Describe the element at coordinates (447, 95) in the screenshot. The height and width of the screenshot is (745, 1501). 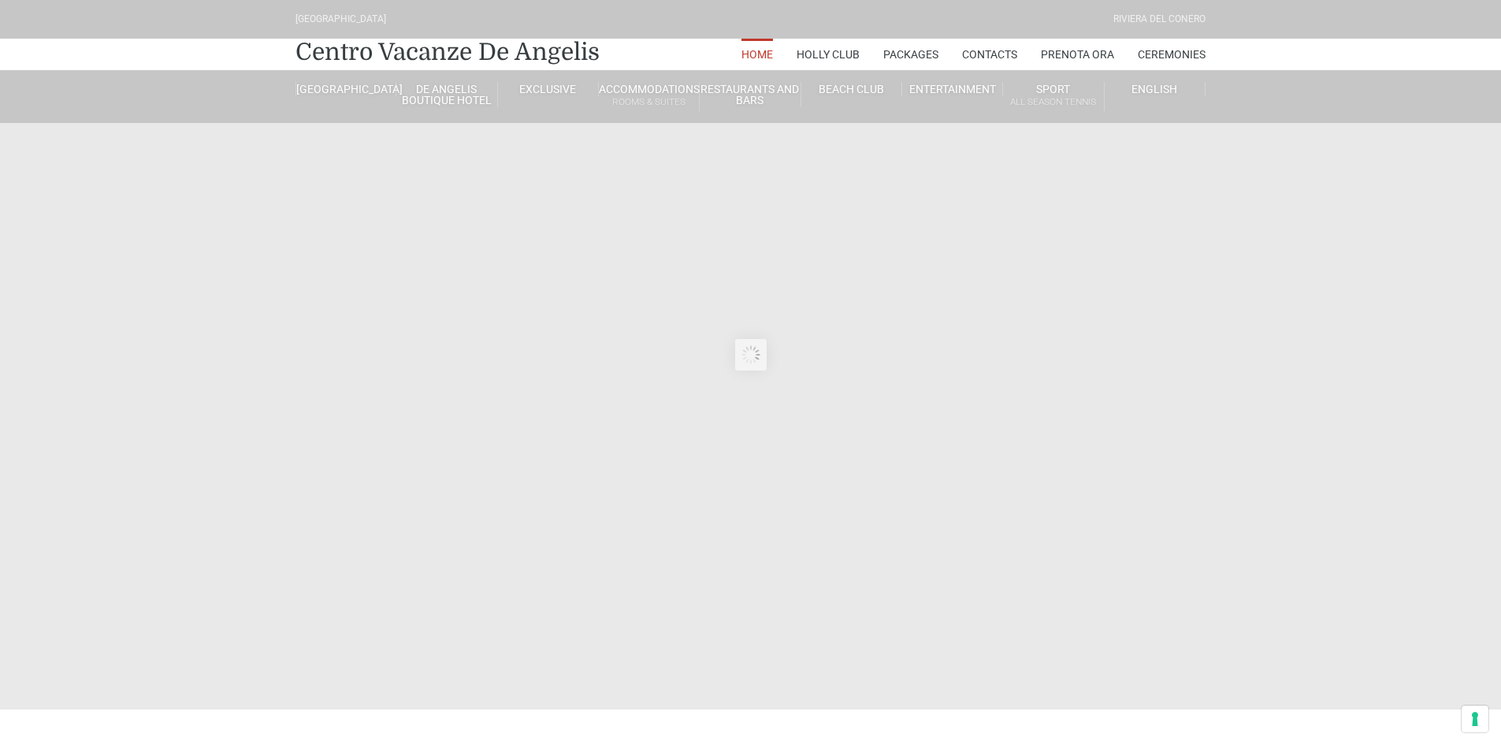
I see `a: de angelis boutique hotel` at that location.